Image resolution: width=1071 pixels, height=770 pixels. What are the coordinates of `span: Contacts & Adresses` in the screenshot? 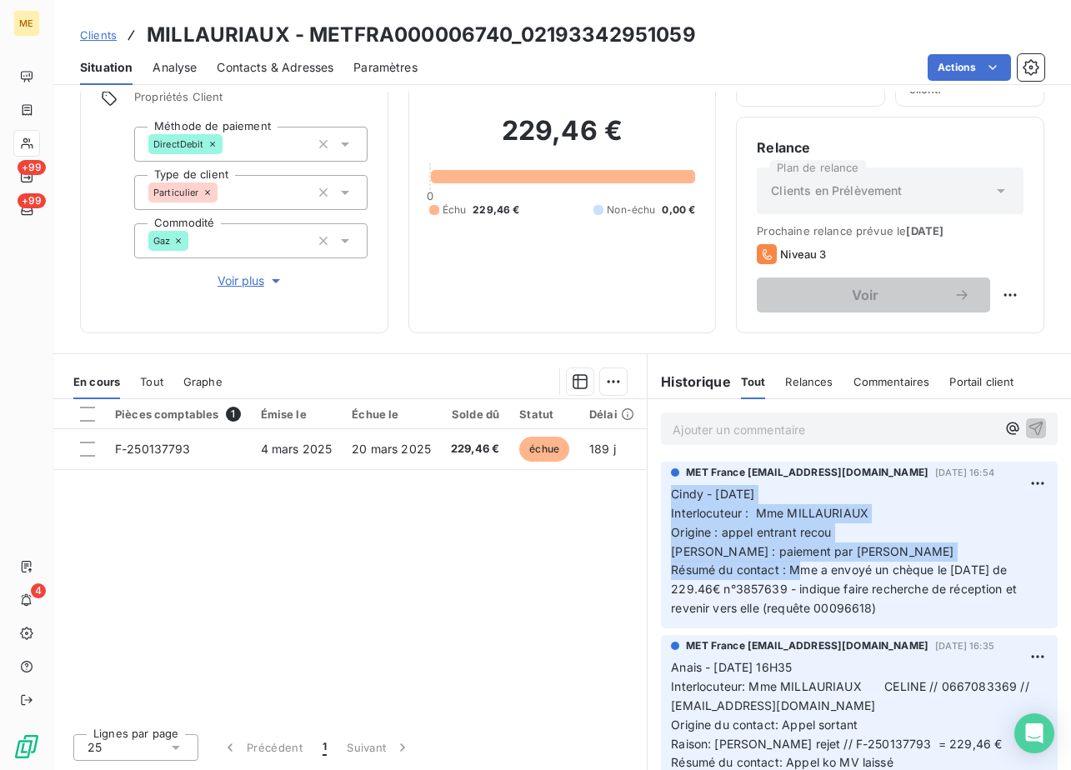 It's located at (275, 67).